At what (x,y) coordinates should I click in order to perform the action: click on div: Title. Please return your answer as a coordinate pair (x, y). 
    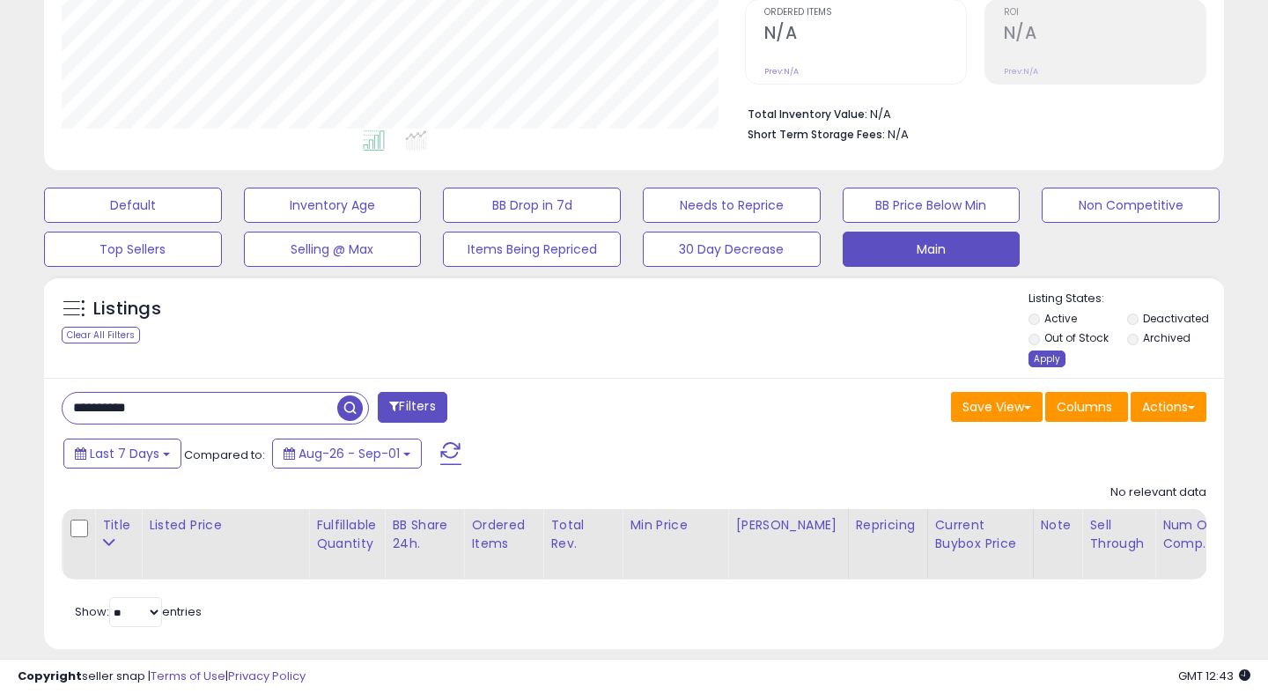
    Looking at the image, I should click on (118, 525).